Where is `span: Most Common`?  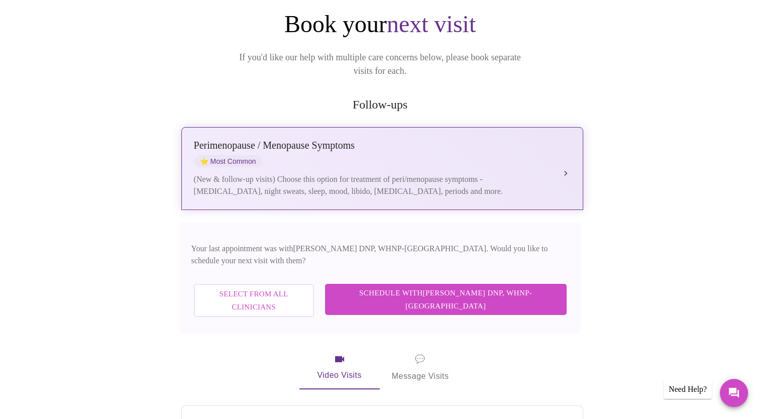 span: Most Common is located at coordinates (228, 161).